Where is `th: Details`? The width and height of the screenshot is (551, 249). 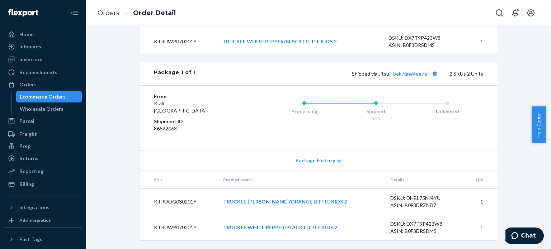
th: Details is located at coordinates (424, 180).